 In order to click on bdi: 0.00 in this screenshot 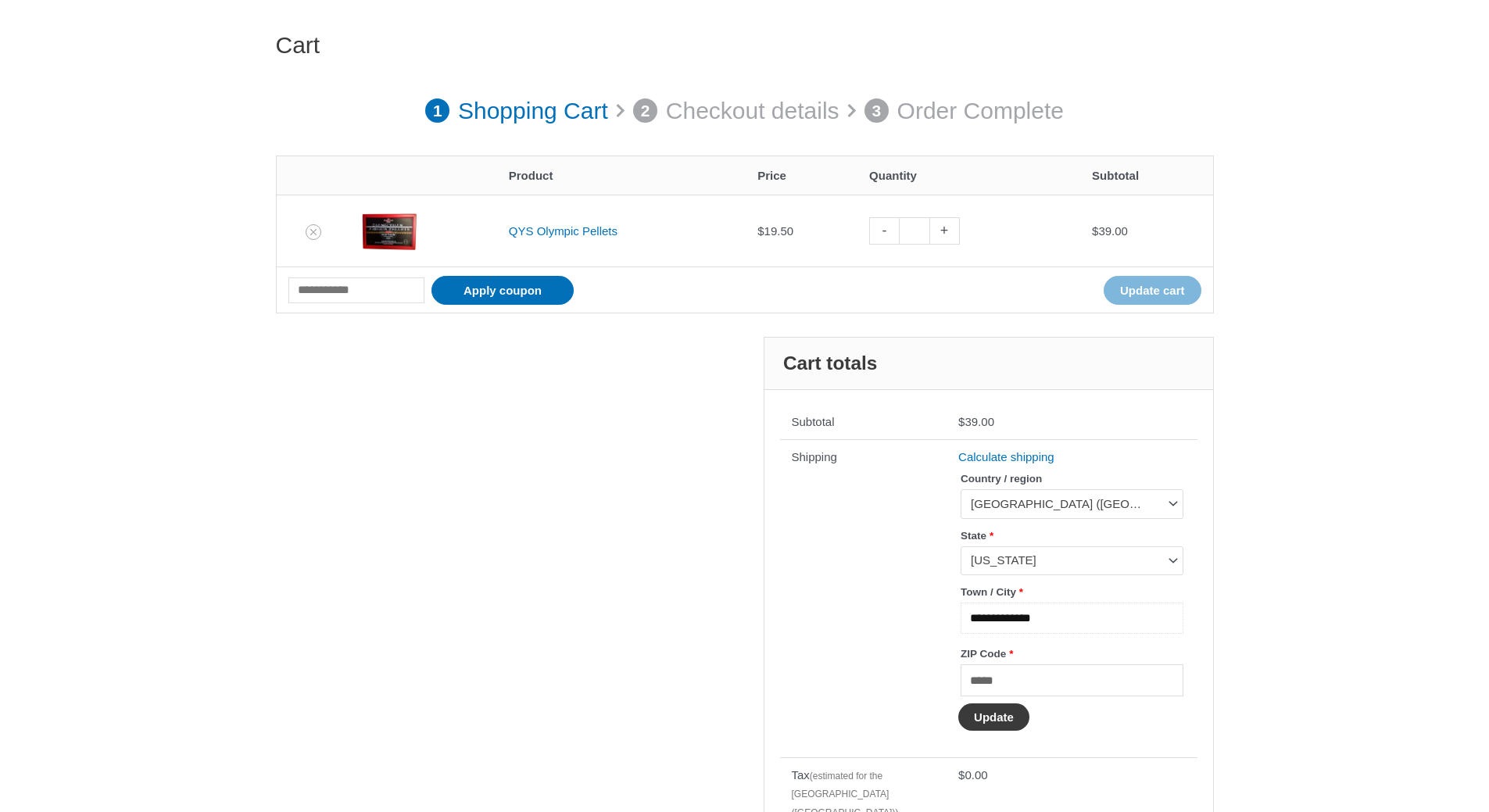, I will do `click(973, 774)`.